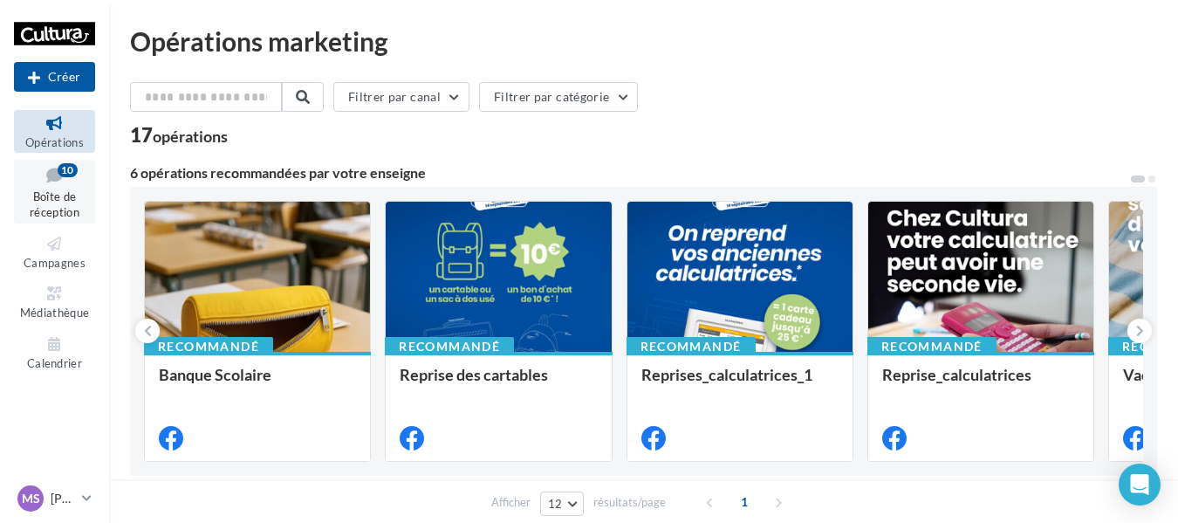  What do you see at coordinates (727, 374) in the screenshot?
I see `span: Reprises_calculatrices_1` at bounding box center [727, 374].